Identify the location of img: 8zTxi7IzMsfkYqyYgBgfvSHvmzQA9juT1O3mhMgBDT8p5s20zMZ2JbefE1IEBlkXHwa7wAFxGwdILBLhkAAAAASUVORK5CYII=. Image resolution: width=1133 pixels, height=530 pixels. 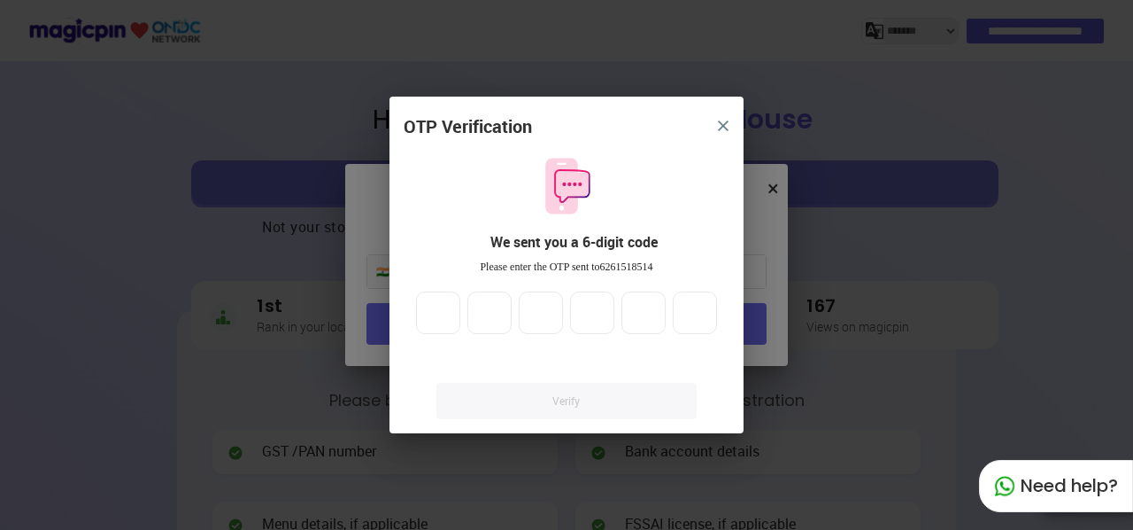
(723, 126).